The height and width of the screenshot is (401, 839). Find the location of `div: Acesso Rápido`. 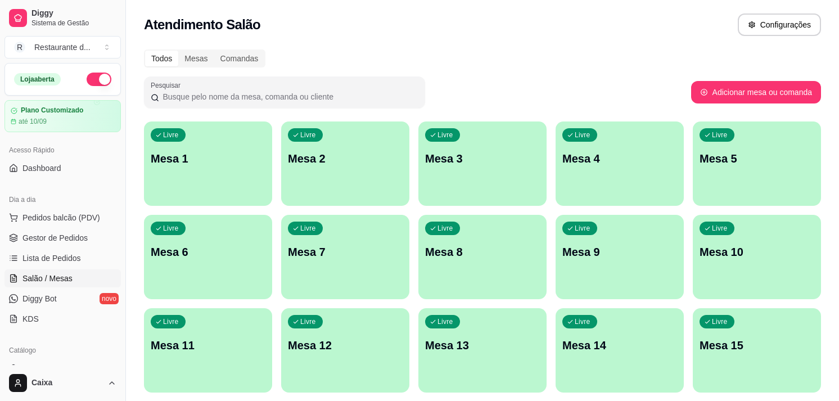

div: Acesso Rápido is located at coordinates (62, 150).